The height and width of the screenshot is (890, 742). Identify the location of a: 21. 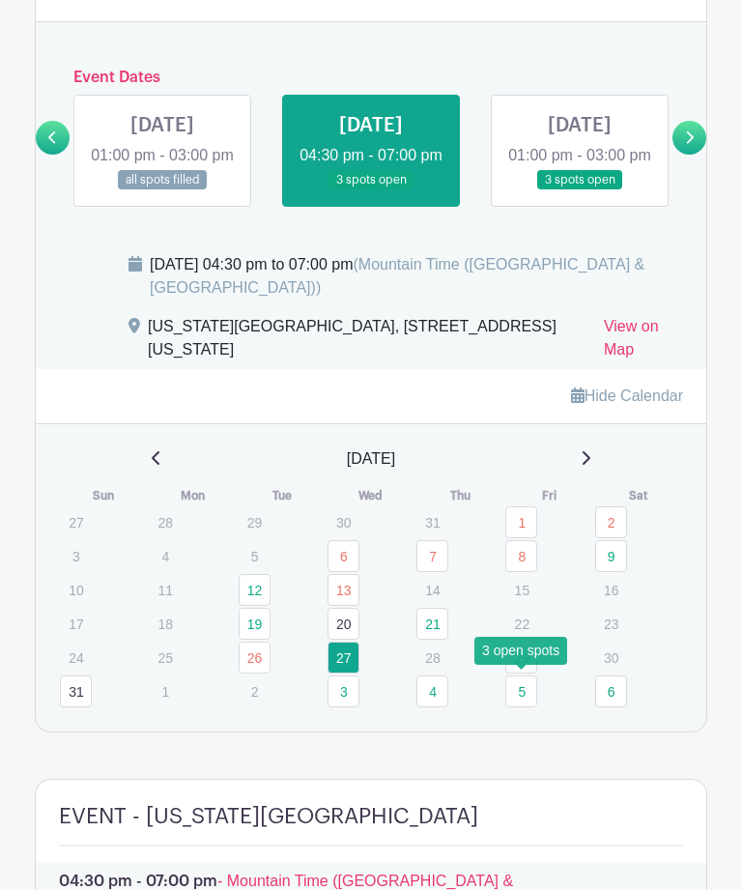
(432, 623).